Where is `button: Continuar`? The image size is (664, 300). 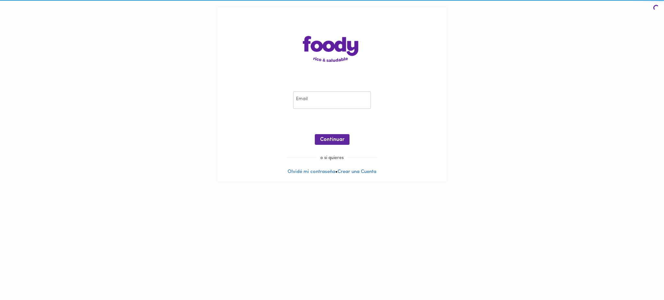 button: Continuar is located at coordinates (332, 139).